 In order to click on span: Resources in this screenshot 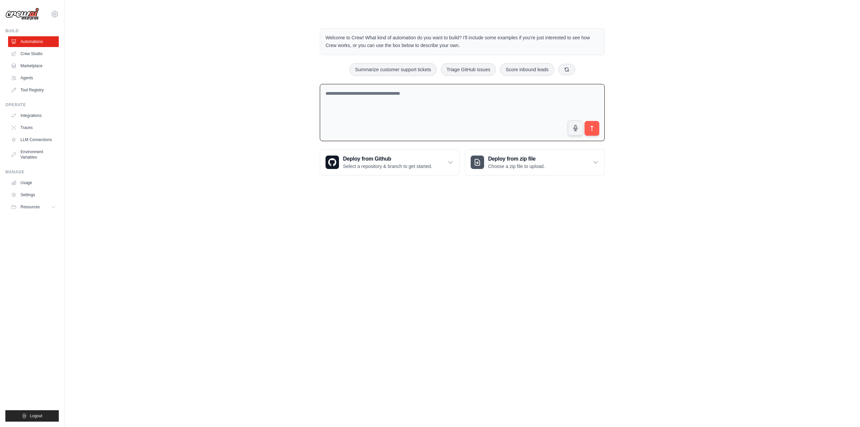, I will do `click(30, 207)`.